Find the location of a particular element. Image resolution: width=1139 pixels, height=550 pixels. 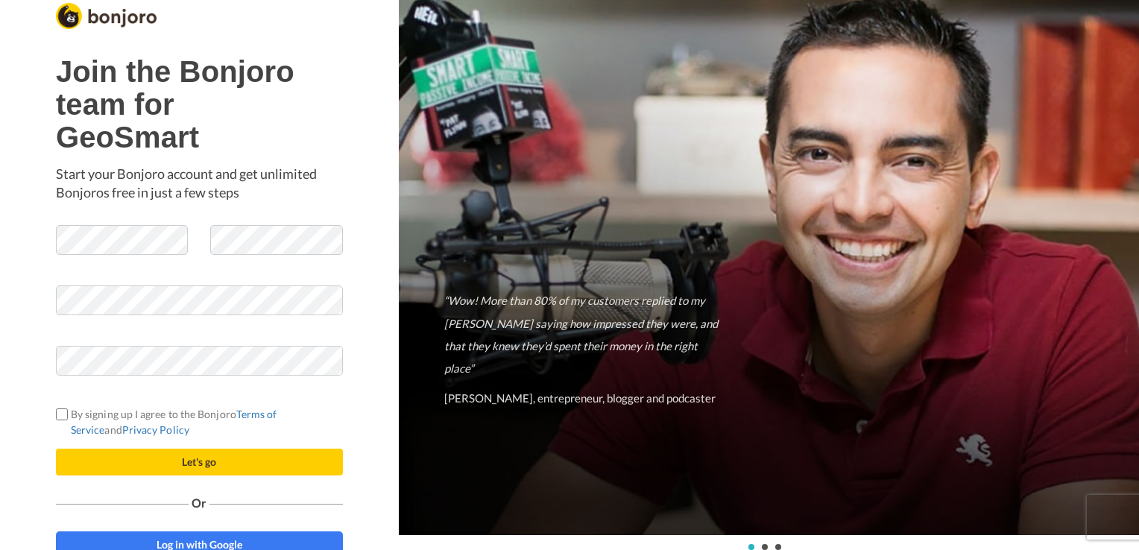

p: Start your Bonjoro account and get unlimited Bonjoros free in just a few steps is located at coordinates (199, 183).